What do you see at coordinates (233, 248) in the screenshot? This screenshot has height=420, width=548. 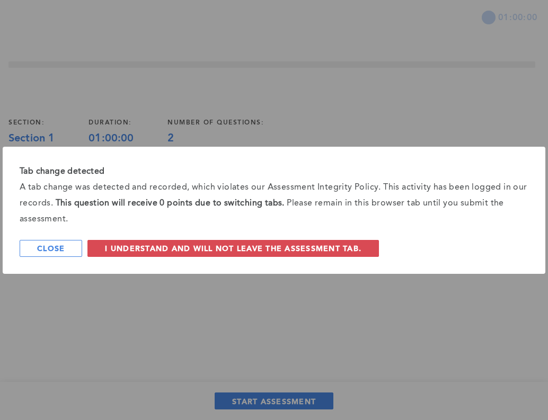 I see `button: I understand and will not leave the assessment tab.` at bounding box center [233, 248].